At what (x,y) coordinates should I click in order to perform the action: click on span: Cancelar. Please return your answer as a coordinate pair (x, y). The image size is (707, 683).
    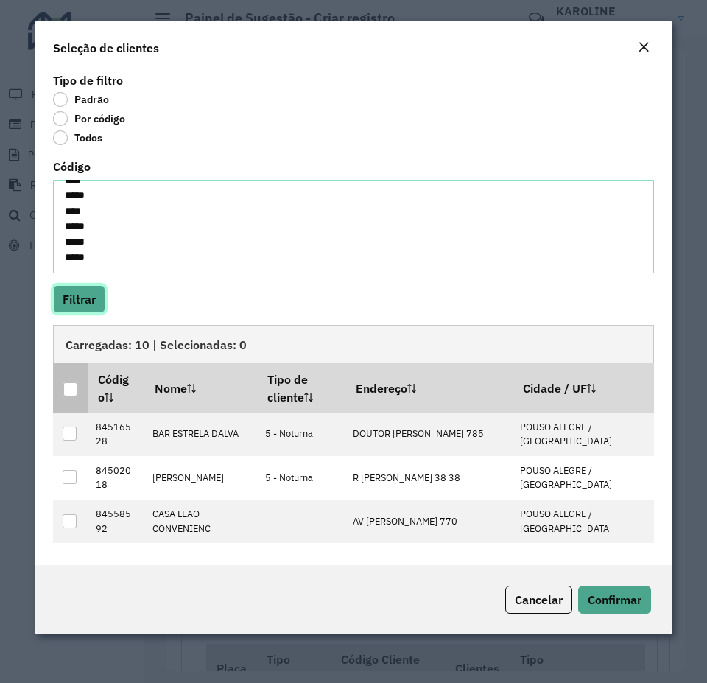
    Looking at the image, I should click on (538, 600).